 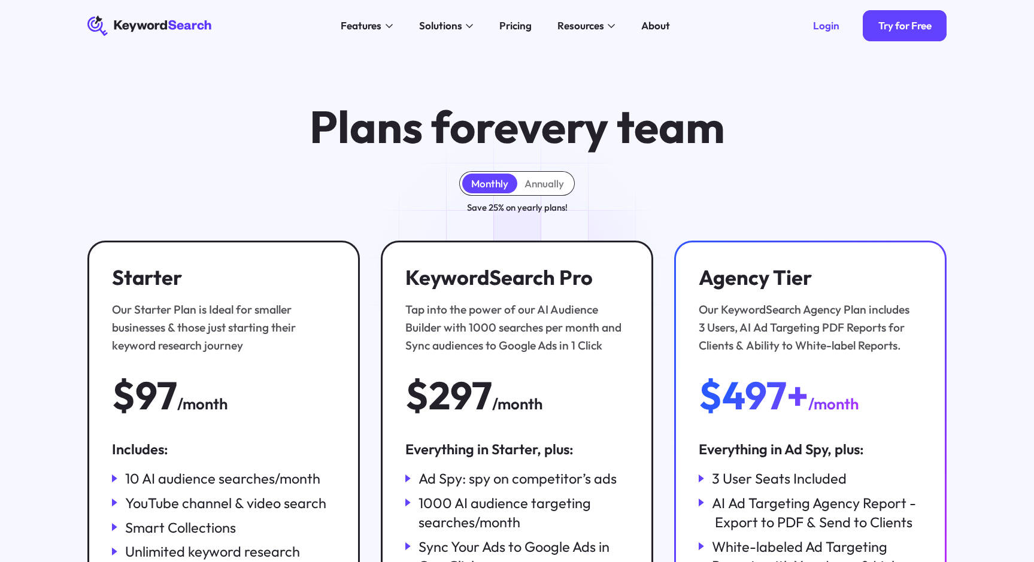 What do you see at coordinates (517, 127) in the screenshot?
I see `h1: Plans for` at bounding box center [517, 127].